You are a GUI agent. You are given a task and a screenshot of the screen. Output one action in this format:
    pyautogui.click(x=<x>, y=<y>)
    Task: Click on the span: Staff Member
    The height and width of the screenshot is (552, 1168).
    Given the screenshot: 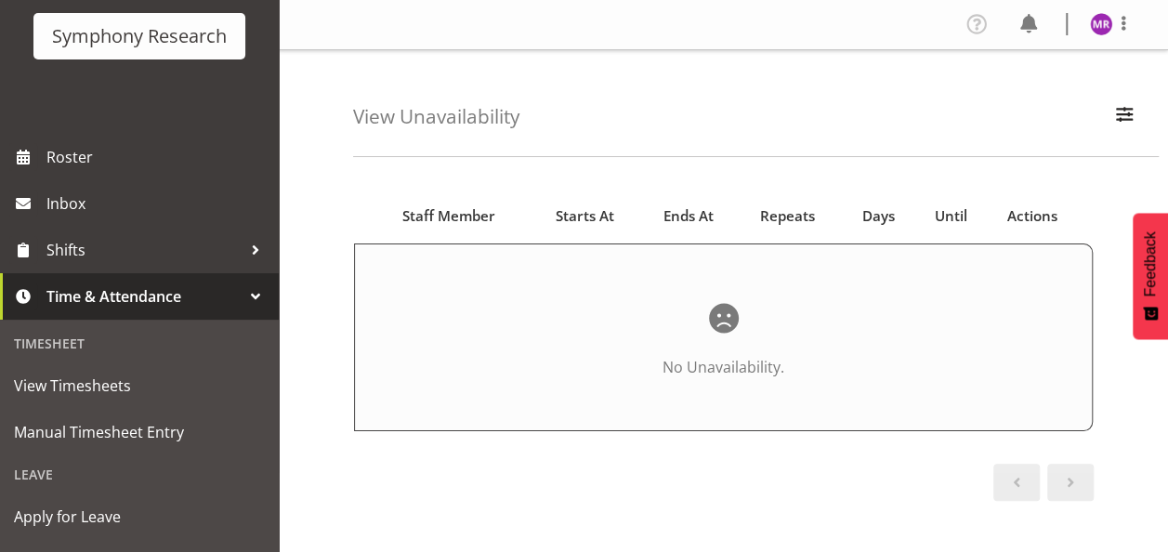 What is the action you would take?
    pyautogui.click(x=448, y=216)
    